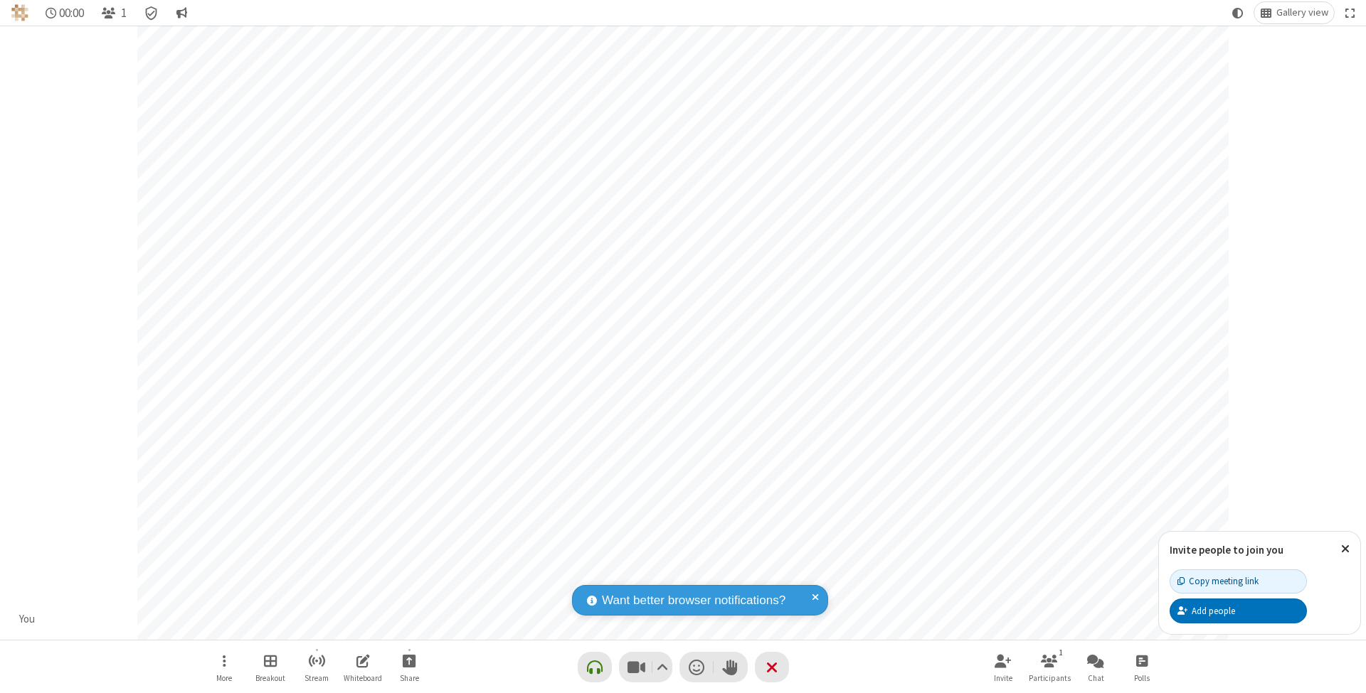 The width and height of the screenshot is (1366, 693). What do you see at coordinates (1238, 13) in the screenshot?
I see `button: Using system theme` at bounding box center [1238, 13].